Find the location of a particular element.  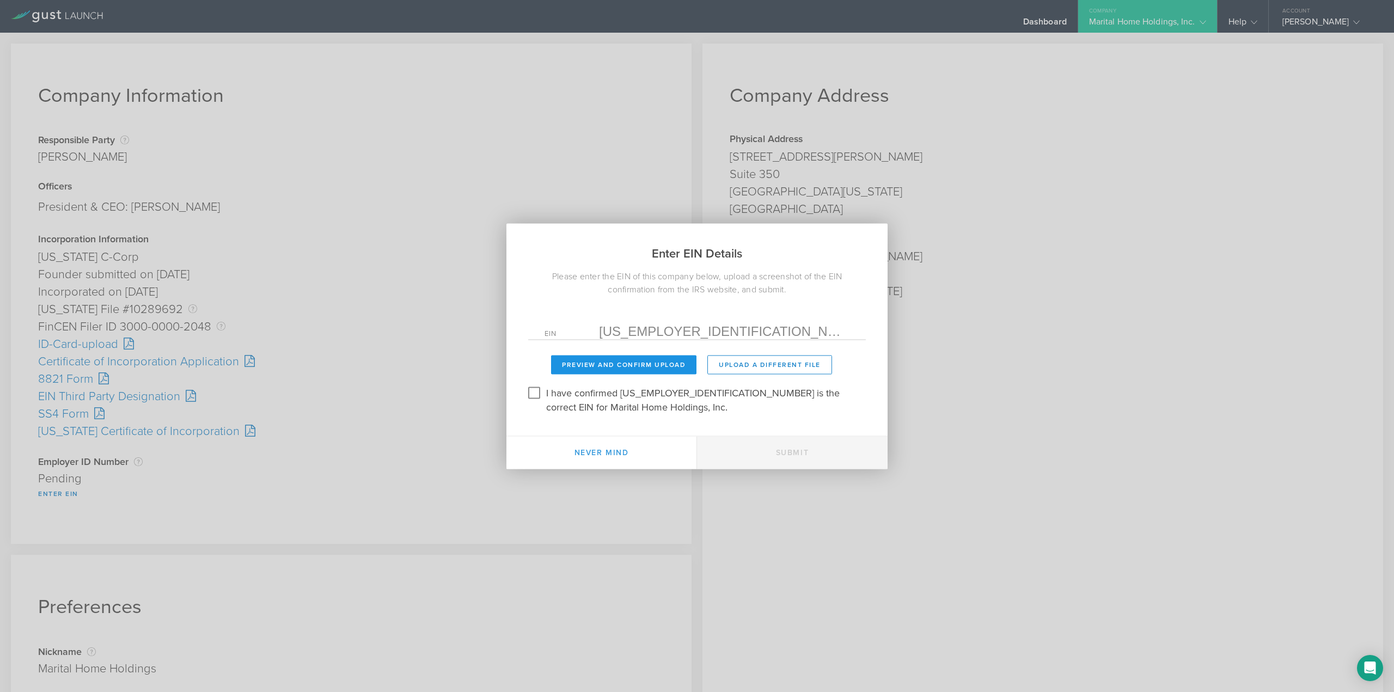

div: Please enter the EIN of this company below, upload a screenshot of the EIN confirmation from the ... is located at coordinates (697, 283).